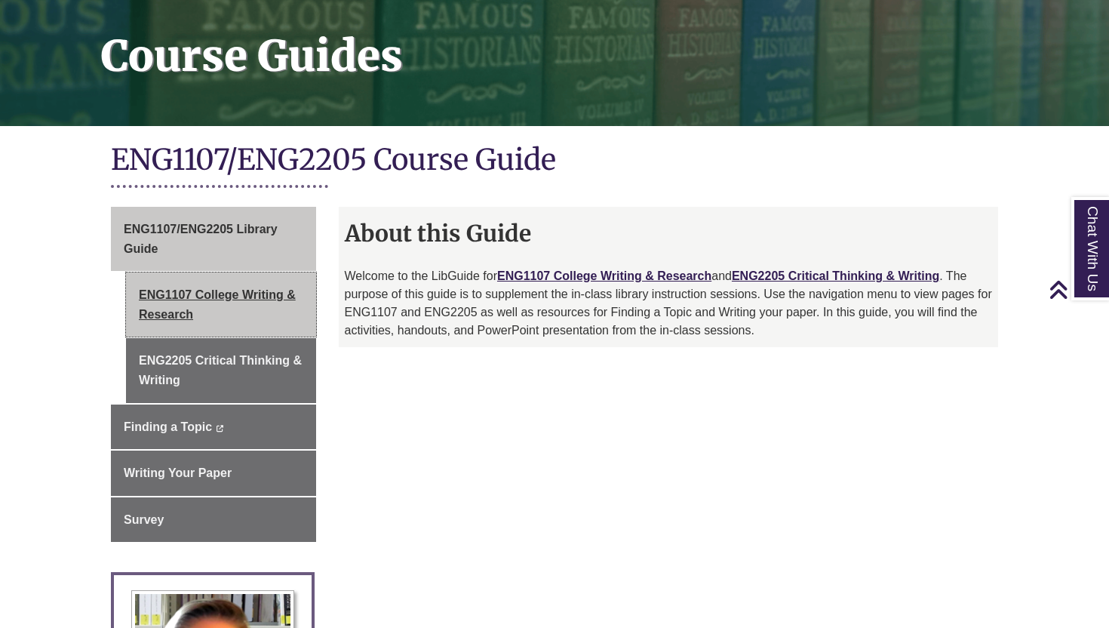 Image resolution: width=1109 pixels, height=628 pixels. What do you see at coordinates (214, 238) in the screenshot?
I see `a: ENG1107/ENG2205 Library Guide` at bounding box center [214, 238].